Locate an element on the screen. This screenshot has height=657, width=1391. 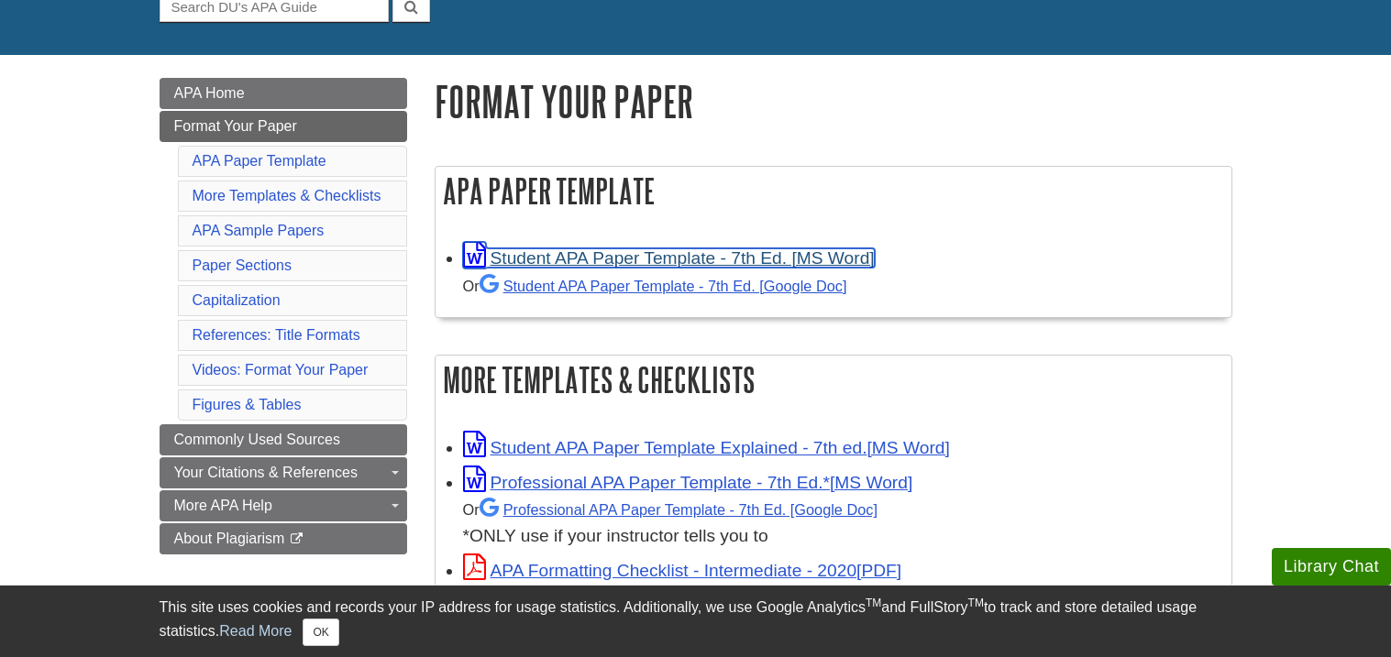
a: More APA Help is located at coordinates (283, 506).